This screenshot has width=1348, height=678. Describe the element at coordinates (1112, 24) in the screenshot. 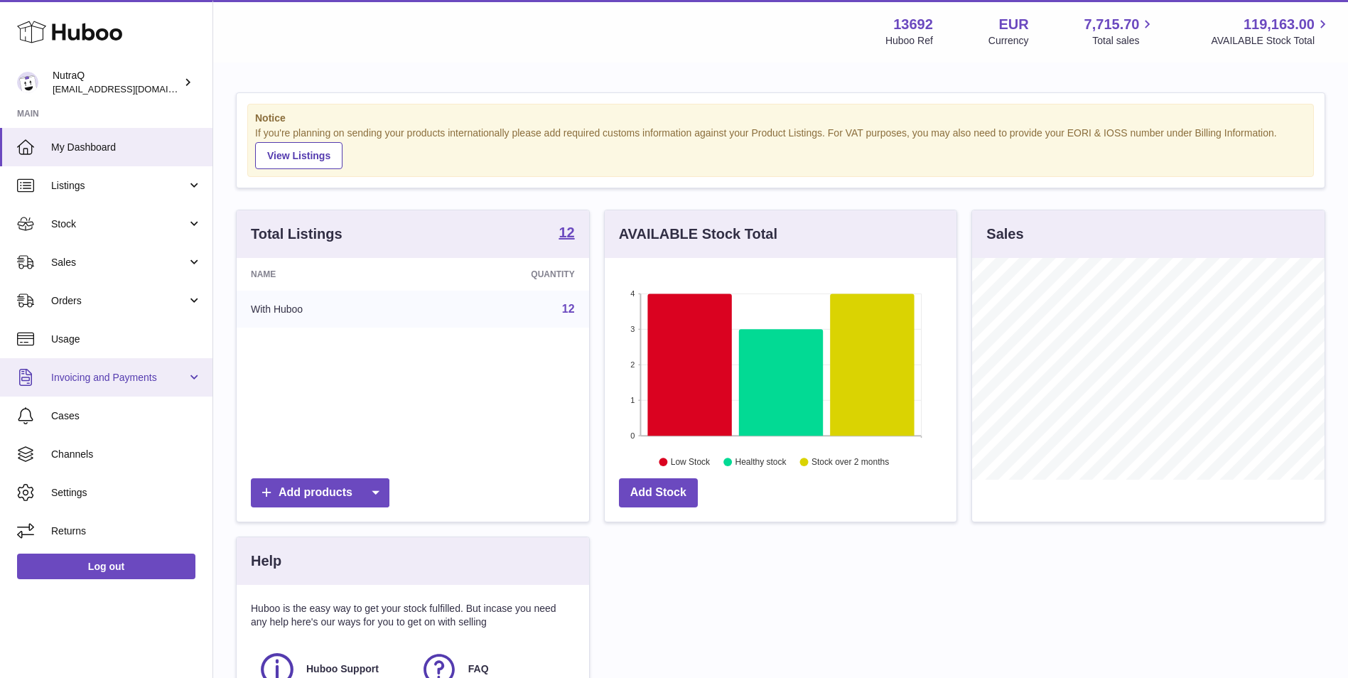

I see `span: 7,715.70` at that location.